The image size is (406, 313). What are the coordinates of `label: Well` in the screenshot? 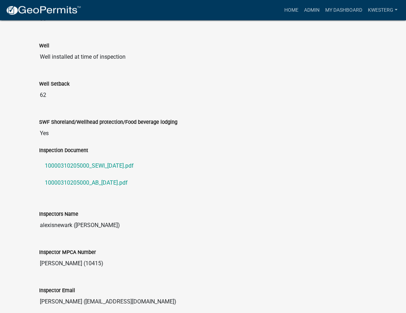 It's located at (44, 46).